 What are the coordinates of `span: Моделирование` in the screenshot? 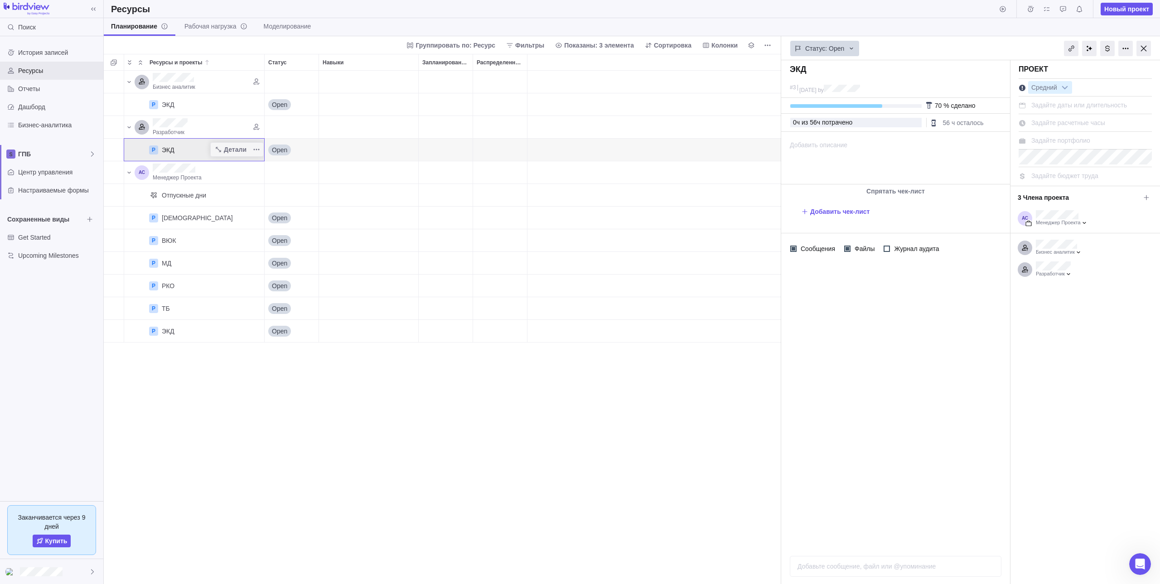 It's located at (287, 26).